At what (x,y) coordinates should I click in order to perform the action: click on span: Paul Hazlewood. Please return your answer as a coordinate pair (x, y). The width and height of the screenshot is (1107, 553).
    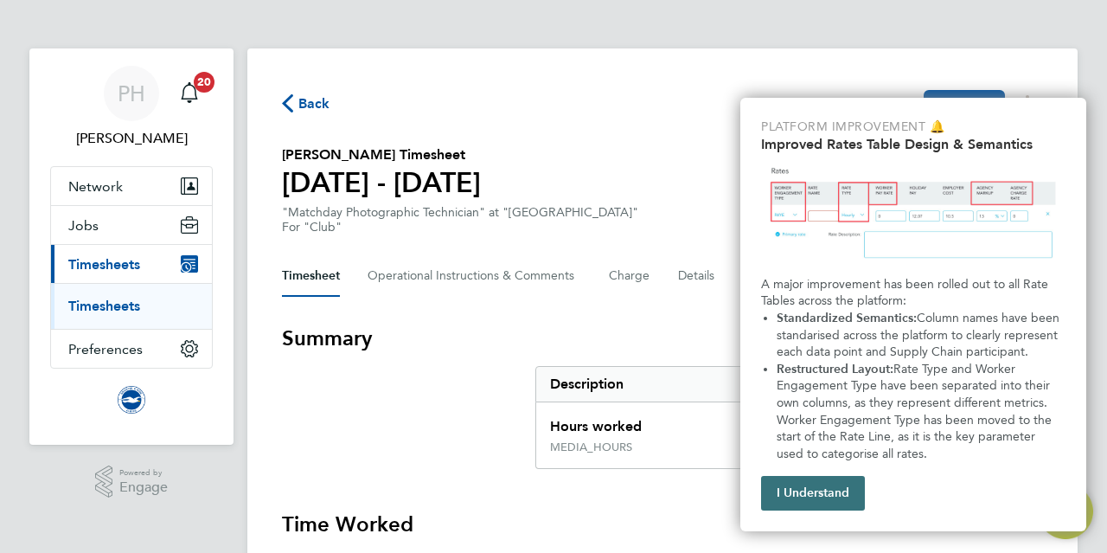
    Looking at the image, I should click on (131, 138).